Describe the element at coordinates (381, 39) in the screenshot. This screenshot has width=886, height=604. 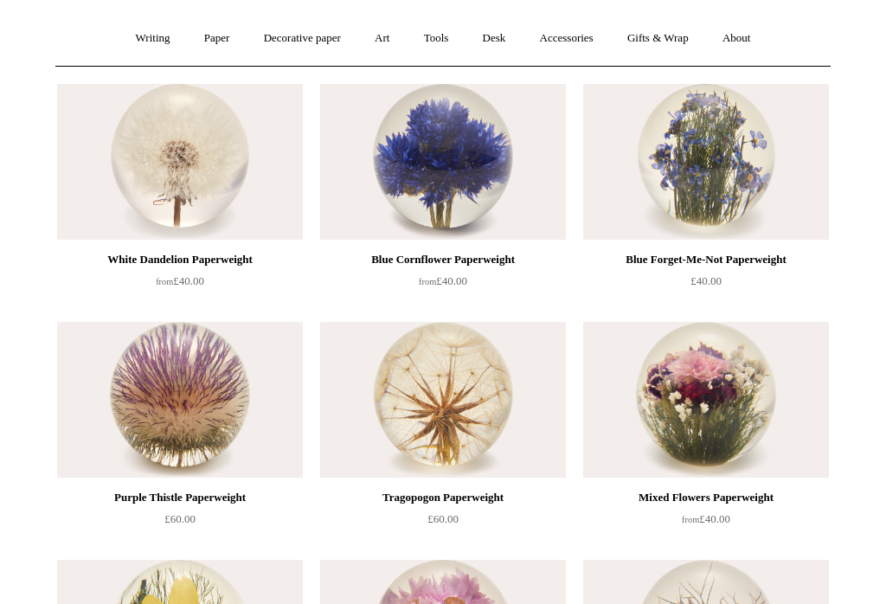
I see `a: Art` at that location.